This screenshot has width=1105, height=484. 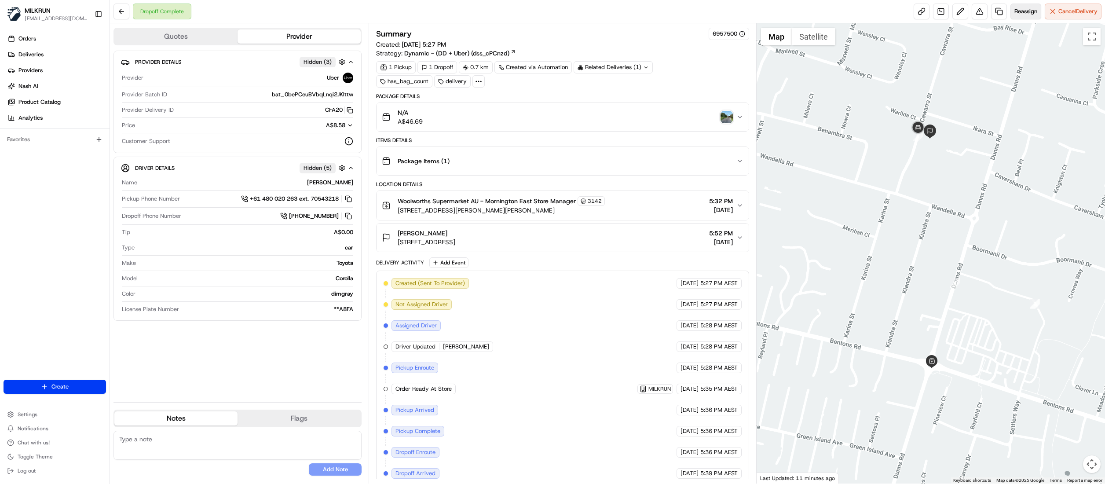 I want to click on span: A$8.58, so click(x=336, y=125).